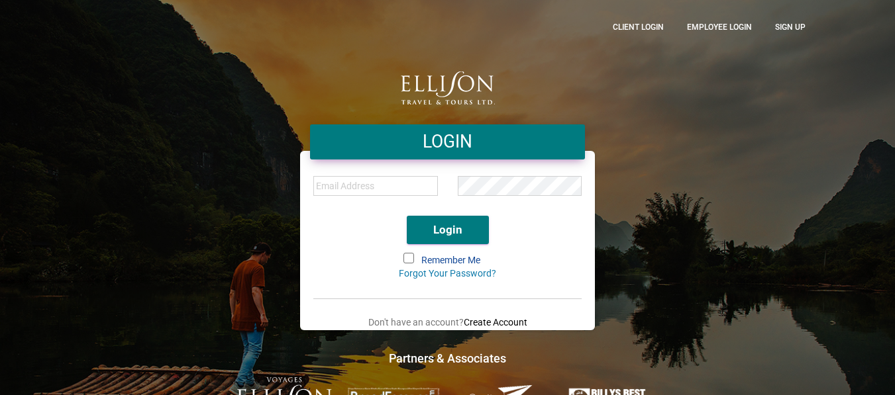 The height and width of the screenshot is (395, 895). Describe the element at coordinates (448, 88) in the screenshot. I see `img: logo.png` at that location.